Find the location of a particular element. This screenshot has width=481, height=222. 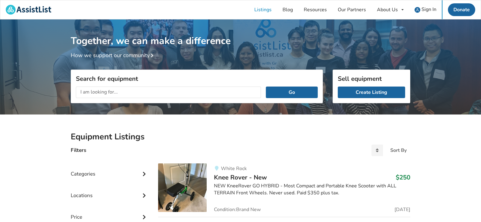

h1: Together, we can make a difference is located at coordinates (240, 33).